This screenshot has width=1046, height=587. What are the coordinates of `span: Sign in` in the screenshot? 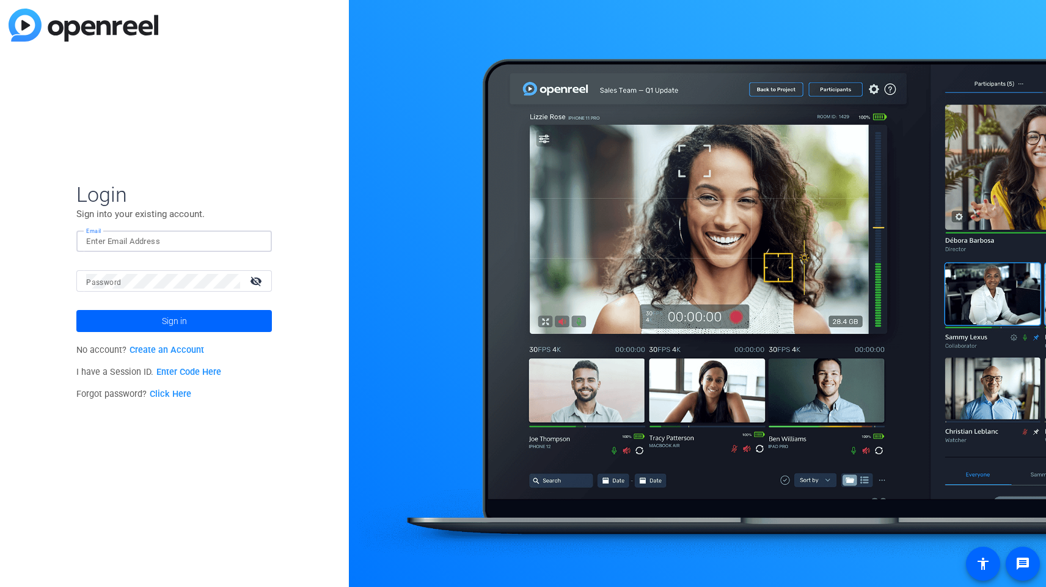 It's located at (174, 321).